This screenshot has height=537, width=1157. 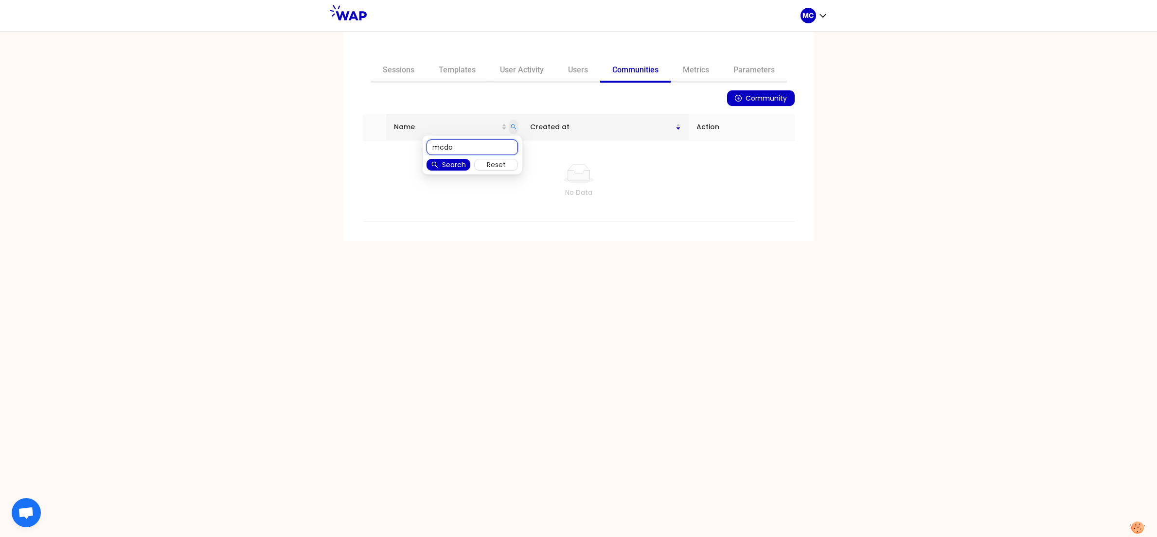 I want to click on div: Ouvrir le chat, so click(x=26, y=513).